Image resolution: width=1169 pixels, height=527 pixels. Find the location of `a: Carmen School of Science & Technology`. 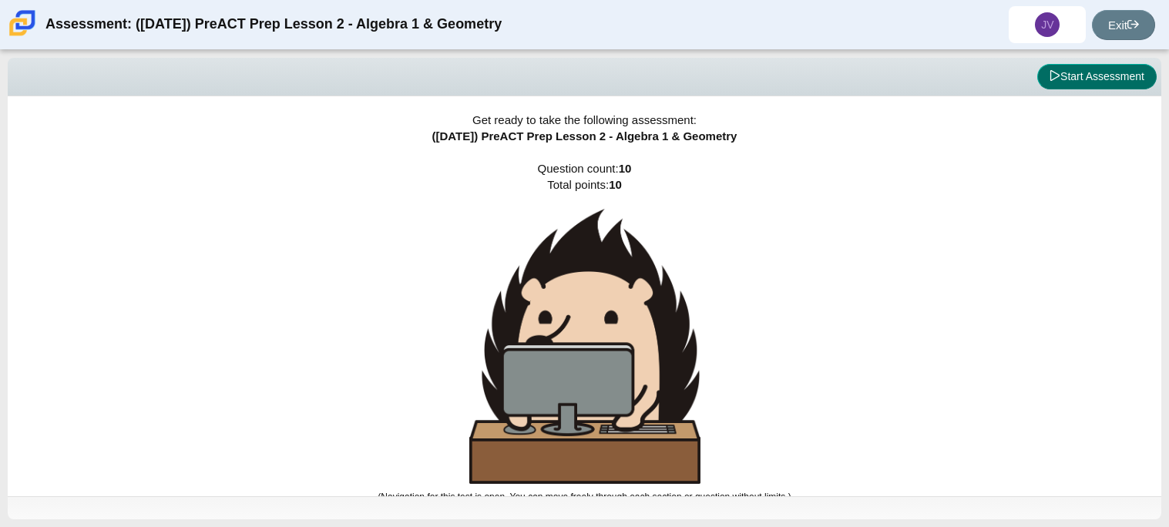

a: Carmen School of Science & Technology is located at coordinates (22, 35).